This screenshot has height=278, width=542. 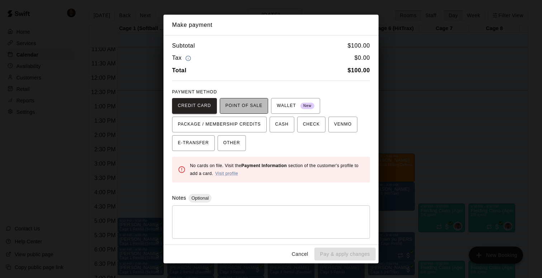 What do you see at coordinates (342, 125) in the screenshot?
I see `span: VENMO` at bounding box center [342, 125].